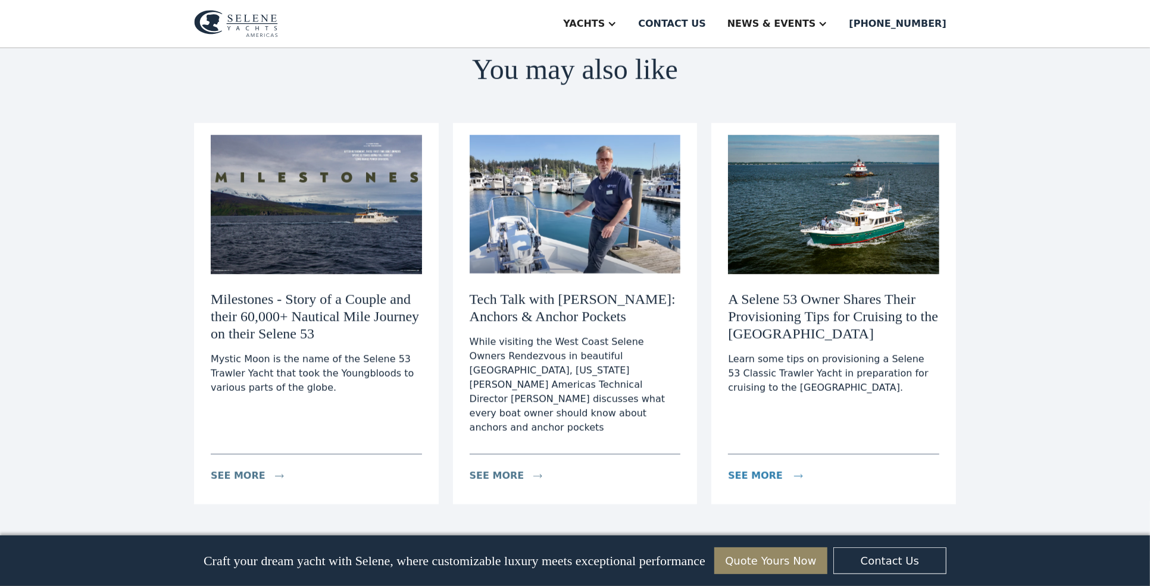 This screenshot has width=1150, height=586. I want to click on a: Quote Yours Now, so click(771, 561).